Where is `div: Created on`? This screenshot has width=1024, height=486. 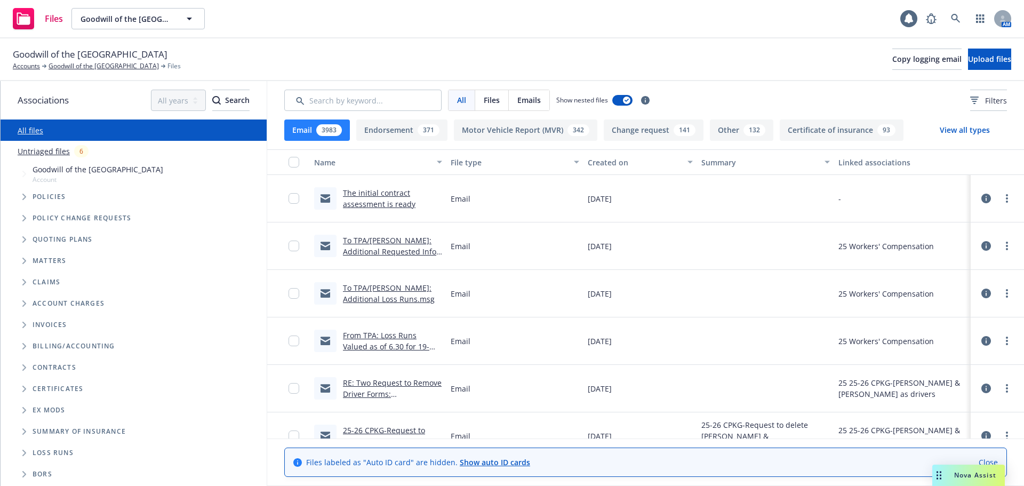
div: Created on is located at coordinates (635, 162).